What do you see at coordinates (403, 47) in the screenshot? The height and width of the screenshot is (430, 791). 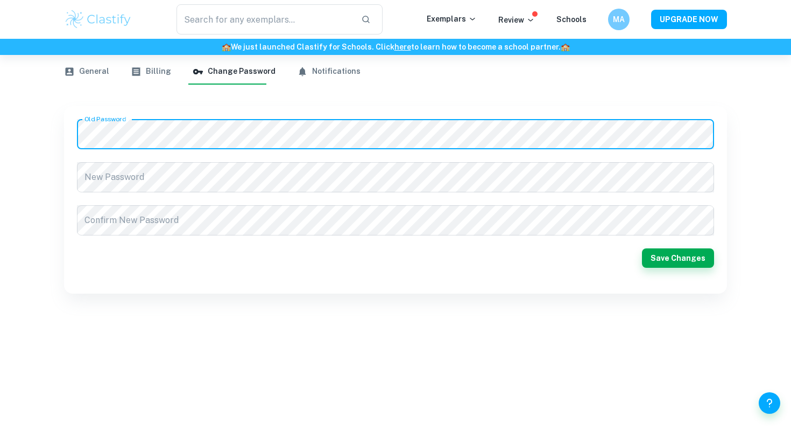 I see `a: here` at bounding box center [403, 47].